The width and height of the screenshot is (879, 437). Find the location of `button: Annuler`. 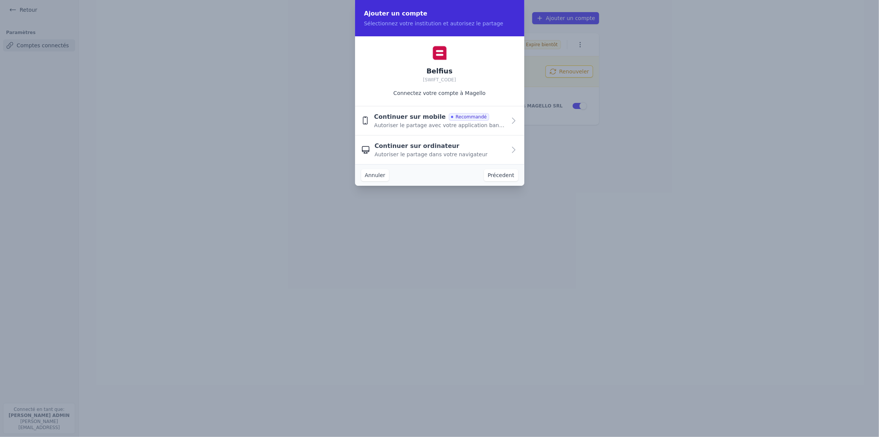

button: Annuler is located at coordinates (375, 175).